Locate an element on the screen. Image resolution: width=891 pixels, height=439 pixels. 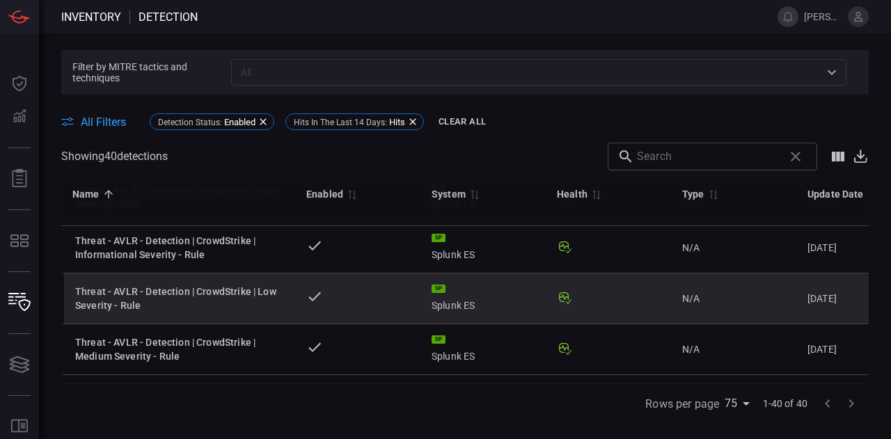
div: Threat - AVLR - Detection | CrowdStrike | Medium Severity - Rule is located at coordinates (180, 349).